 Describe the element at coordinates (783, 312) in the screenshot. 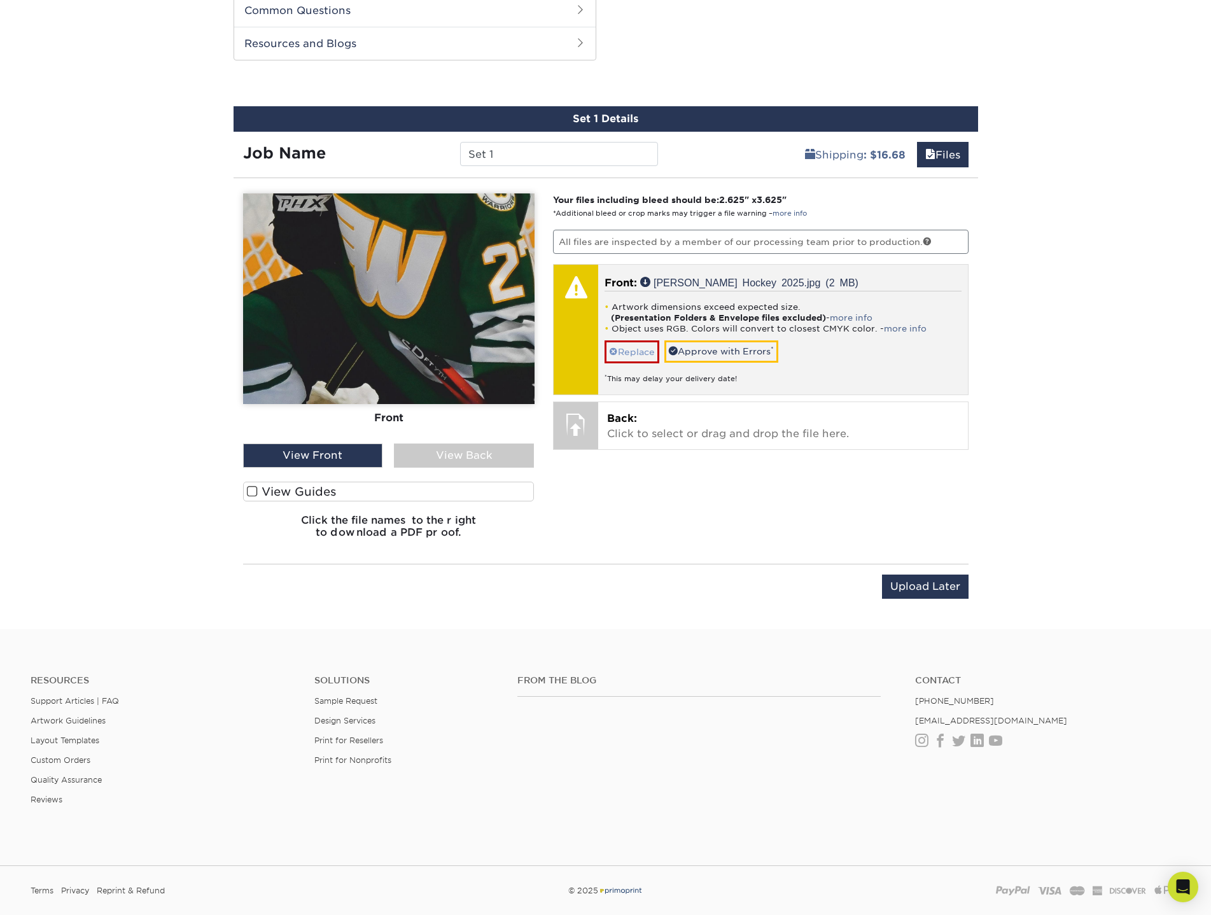

I see `li: Artwork dimensions exceed expected size. -` at that location.